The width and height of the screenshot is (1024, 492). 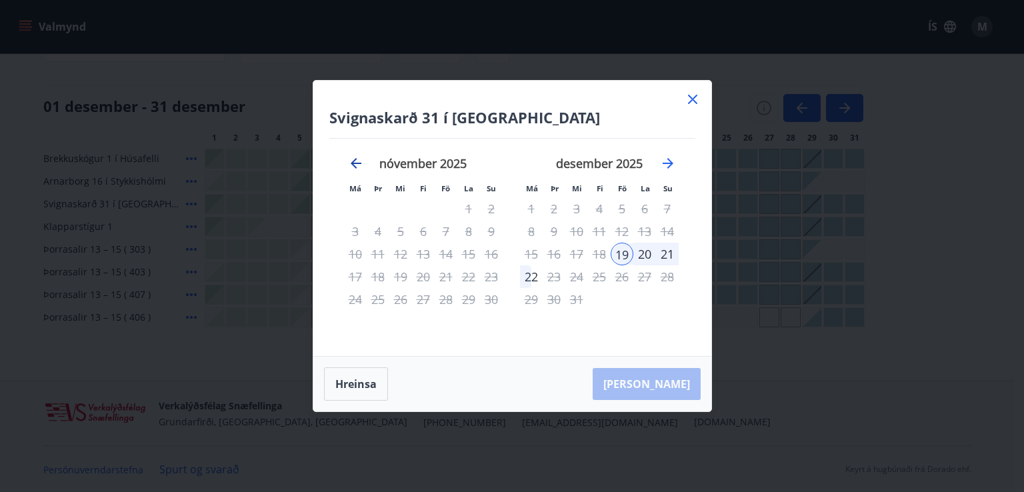 I want to click on td: Not available. fimmtudagur, 4. desember 2025, so click(x=599, y=209).